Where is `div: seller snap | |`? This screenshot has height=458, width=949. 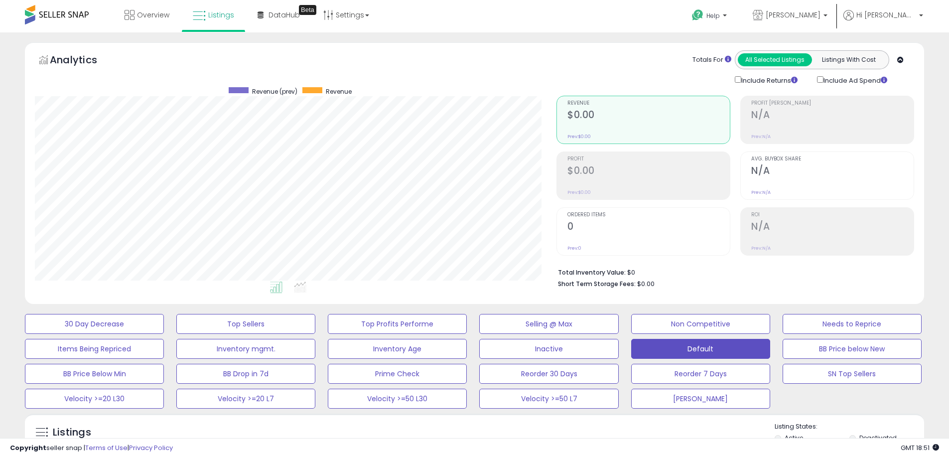
div: seller snap | | is located at coordinates (91, 448).